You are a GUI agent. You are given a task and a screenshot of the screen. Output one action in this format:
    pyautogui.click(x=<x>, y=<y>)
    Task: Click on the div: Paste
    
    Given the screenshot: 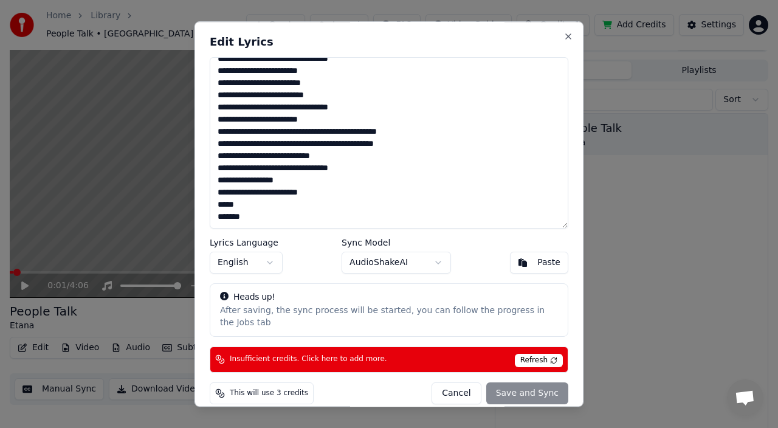 What is the action you would take?
    pyautogui.click(x=549, y=263)
    